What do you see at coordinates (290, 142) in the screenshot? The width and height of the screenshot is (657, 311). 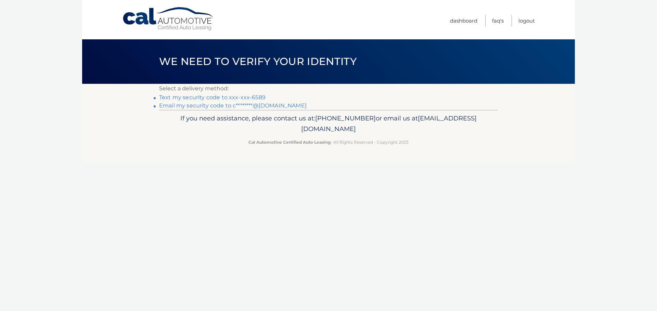 I see `strong: Cal Automotive Certified Auto Leasing` at bounding box center [290, 142].